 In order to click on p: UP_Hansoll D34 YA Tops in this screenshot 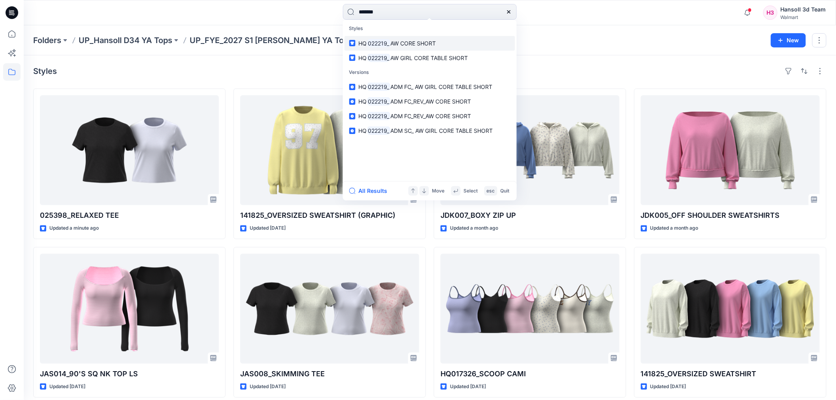, I will do `click(125, 40)`.